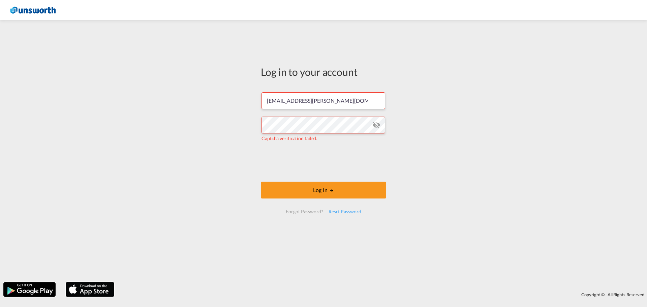  I want to click on button: LOGIN, so click(324, 190).